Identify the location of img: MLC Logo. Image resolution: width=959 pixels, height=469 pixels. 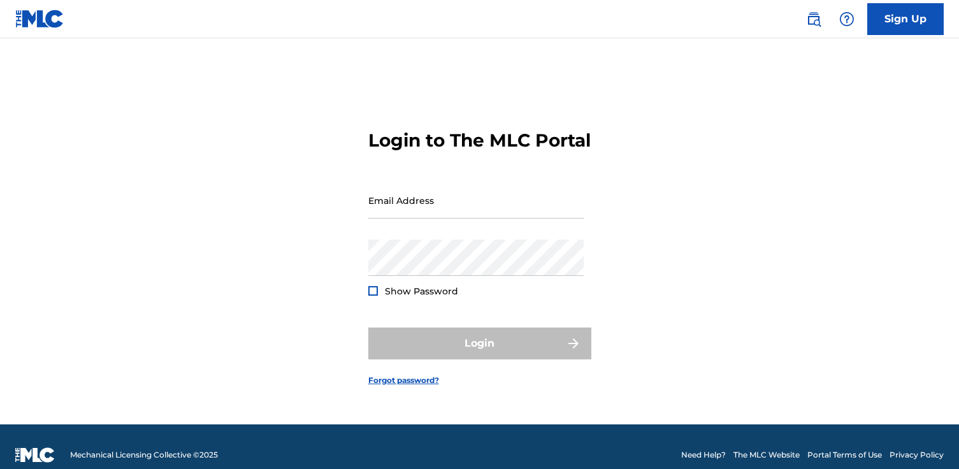
(40, 18).